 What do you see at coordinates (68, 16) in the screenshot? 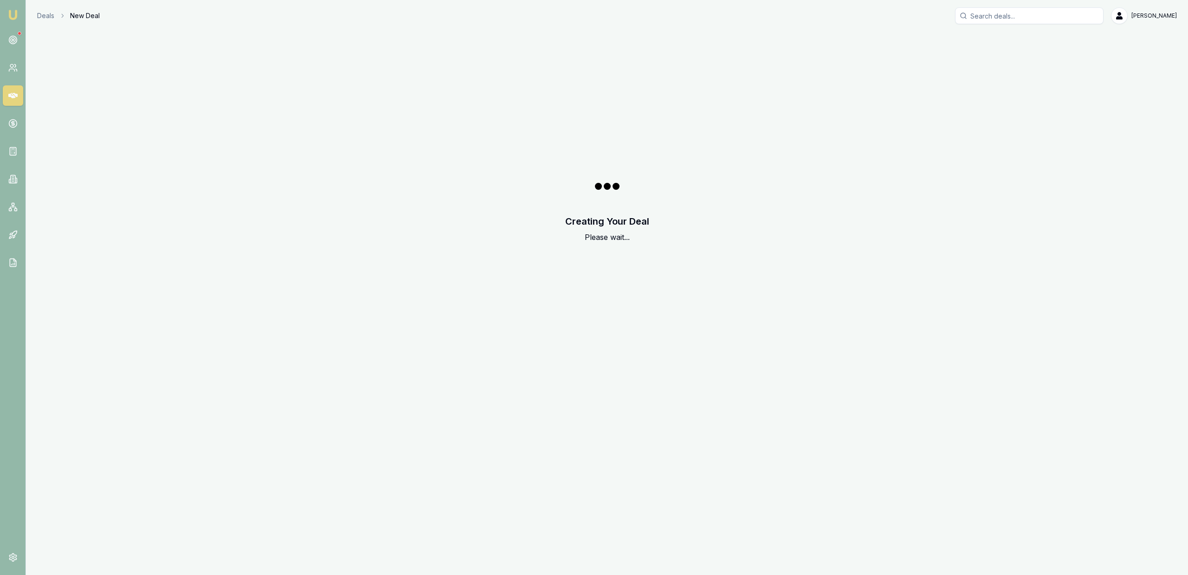
I see `nav: breadcrumb` at bounding box center [68, 16].